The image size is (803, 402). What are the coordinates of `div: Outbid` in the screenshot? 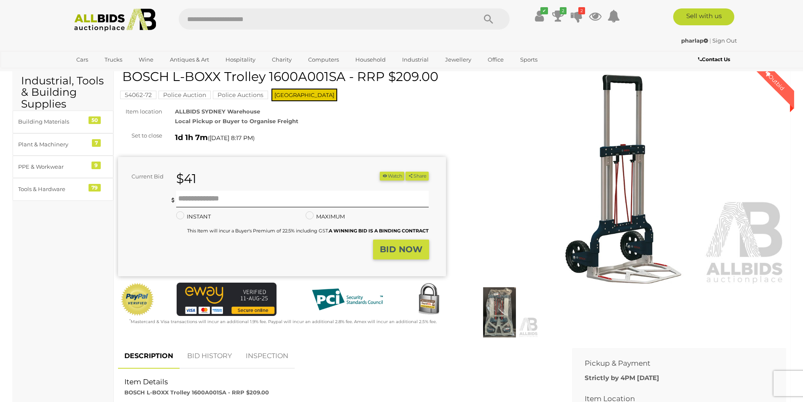 It's located at (775, 81).